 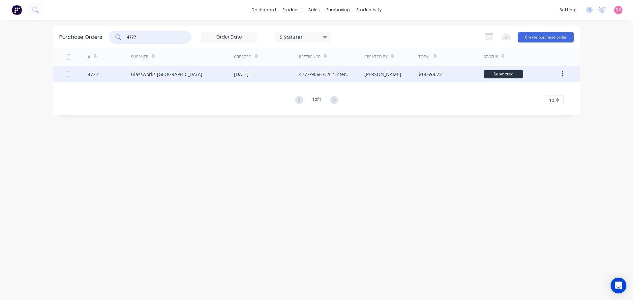 What do you see at coordinates (139, 57) in the screenshot?
I see `div: Supplier` at bounding box center [139, 57].